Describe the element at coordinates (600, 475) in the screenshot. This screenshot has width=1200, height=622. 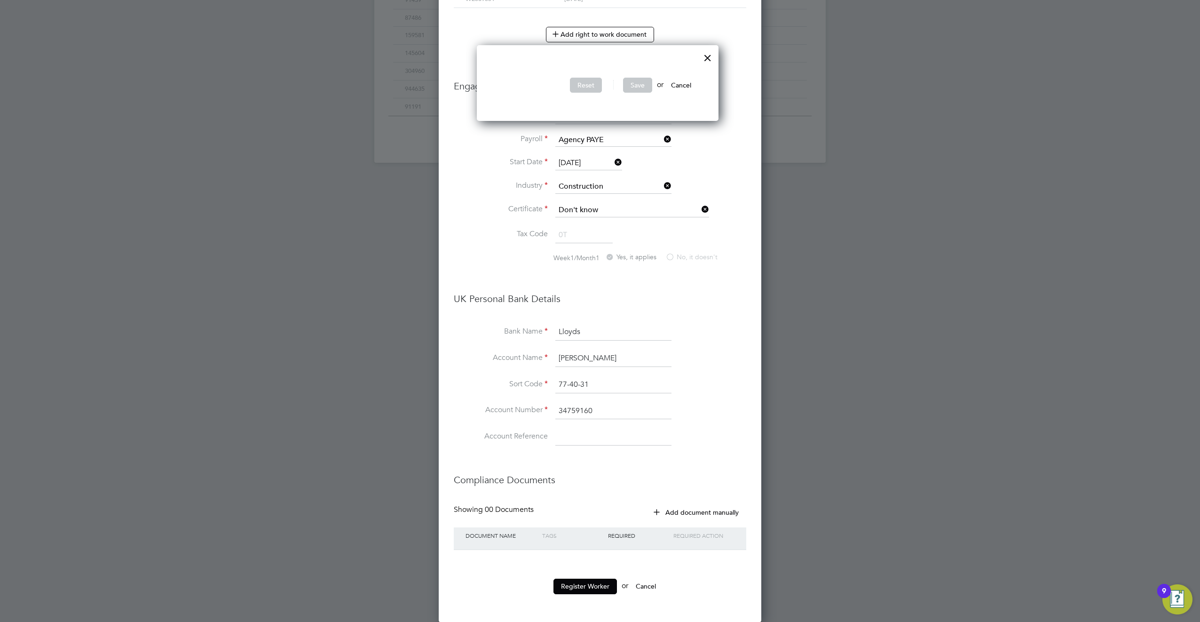
I see `h3: Compliance Documents` at that location.